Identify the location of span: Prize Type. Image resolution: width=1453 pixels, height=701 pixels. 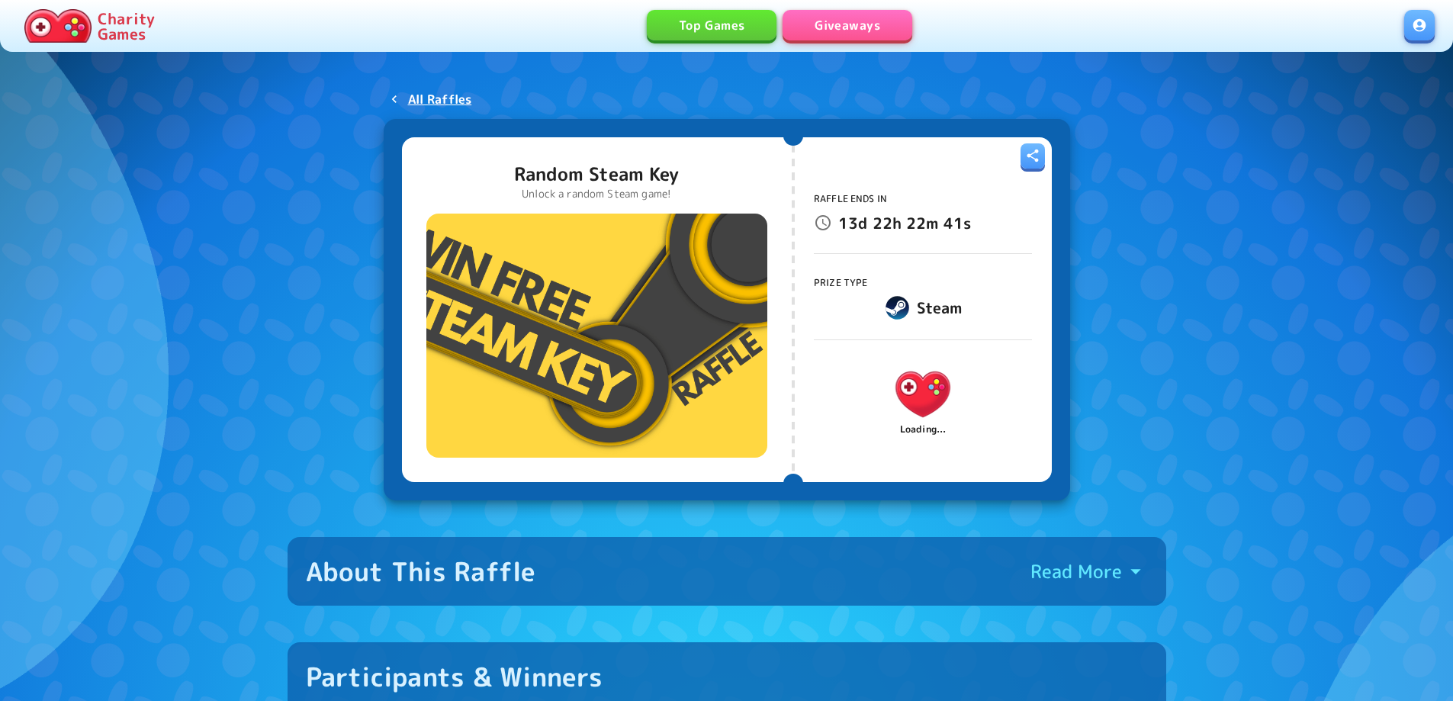
(841, 282).